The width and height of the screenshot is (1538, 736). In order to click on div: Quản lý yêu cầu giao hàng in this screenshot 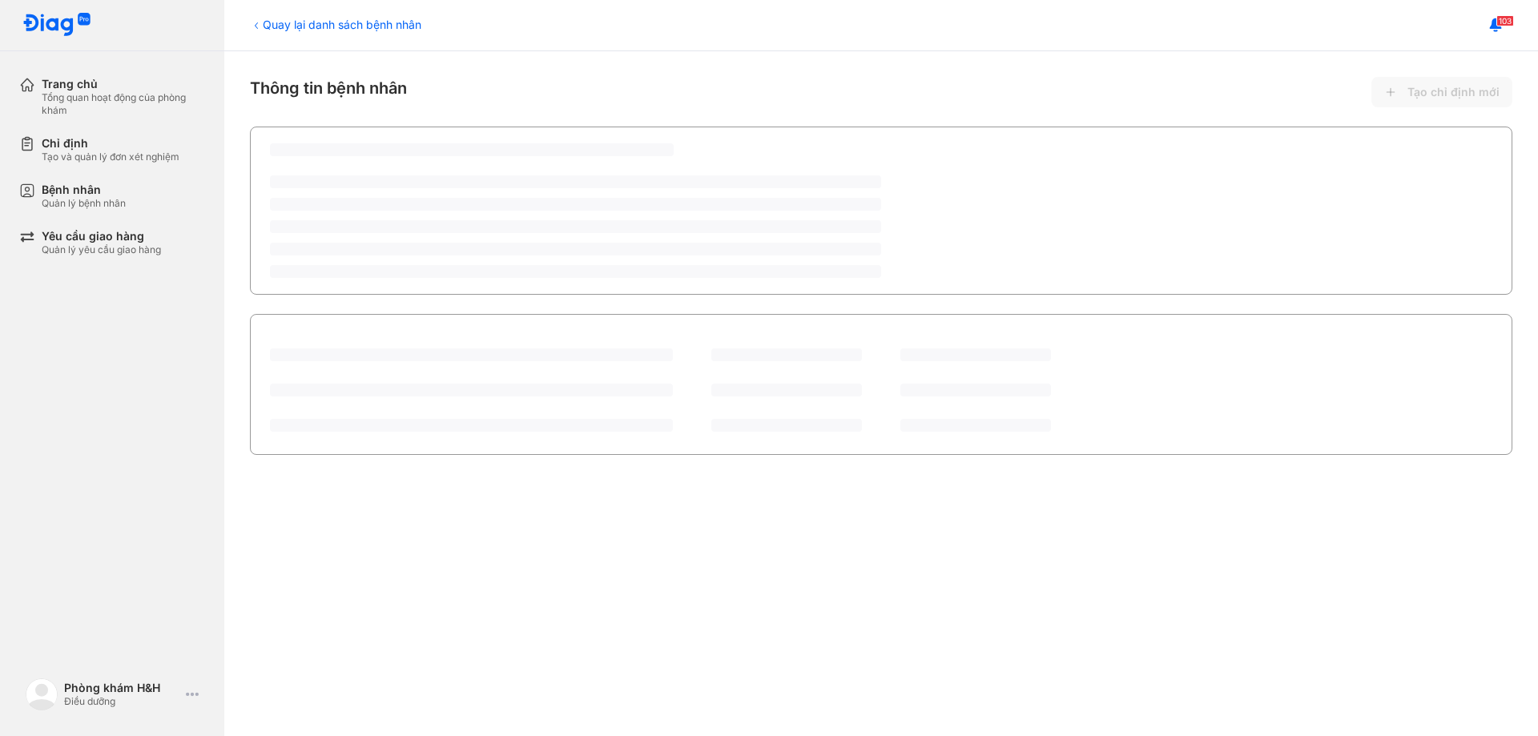, I will do `click(101, 250)`.